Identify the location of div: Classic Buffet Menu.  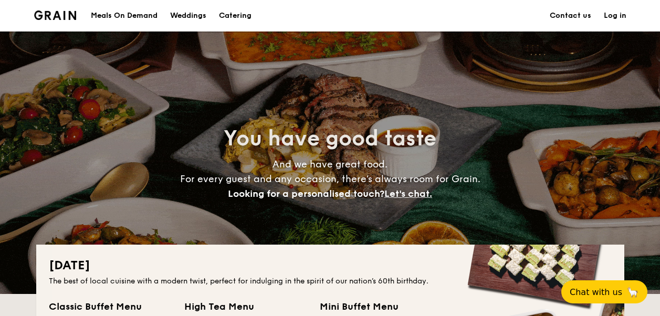
(110, 307).